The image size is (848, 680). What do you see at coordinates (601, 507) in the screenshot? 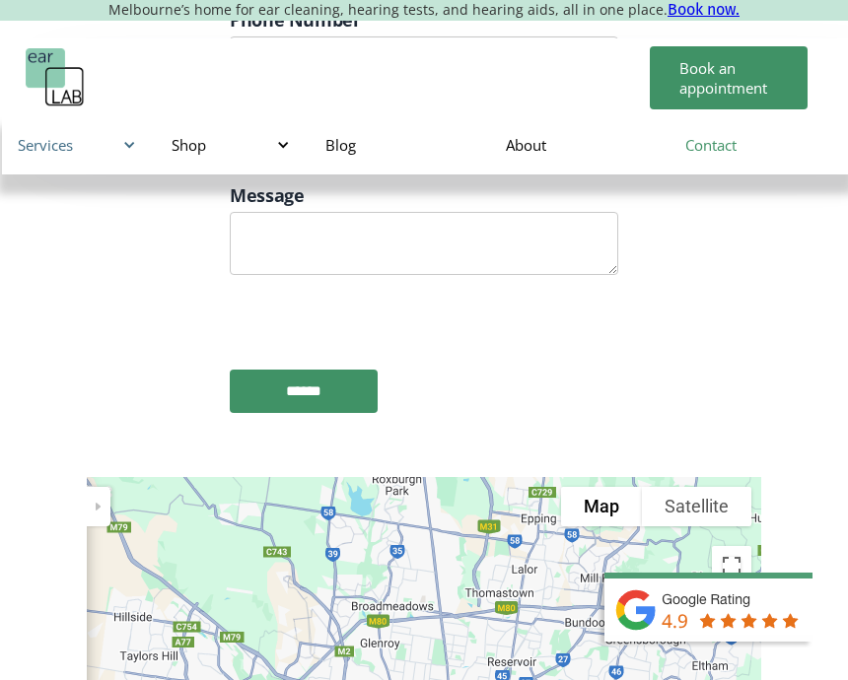
I see `button: Show street map` at bounding box center [601, 507].